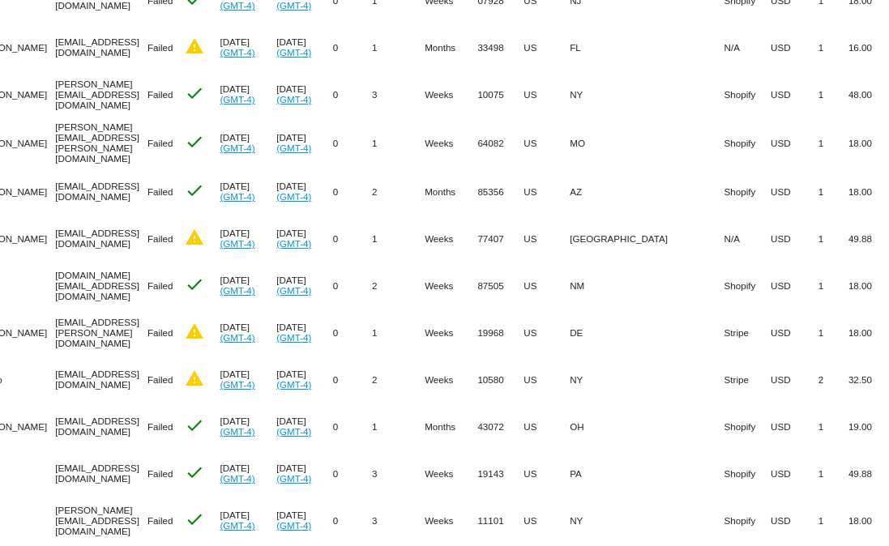 Image resolution: width=889 pixels, height=546 pixels. Describe the element at coordinates (500, 426) in the screenshot. I see `mat-cell: 43072` at that location.